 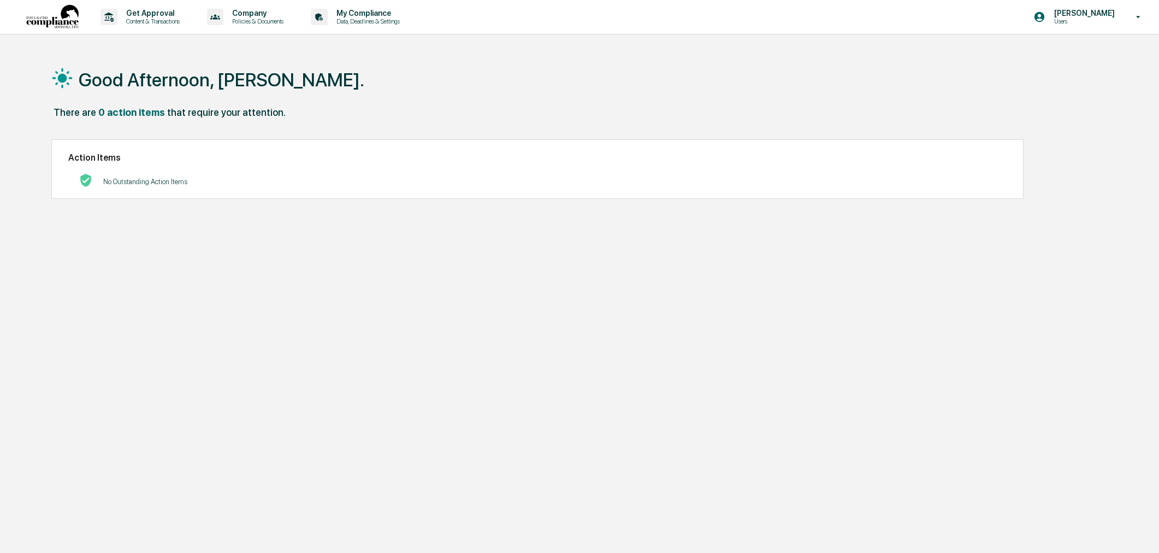 What do you see at coordinates (366, 13) in the screenshot?
I see `p: My Compliance` at bounding box center [366, 13].